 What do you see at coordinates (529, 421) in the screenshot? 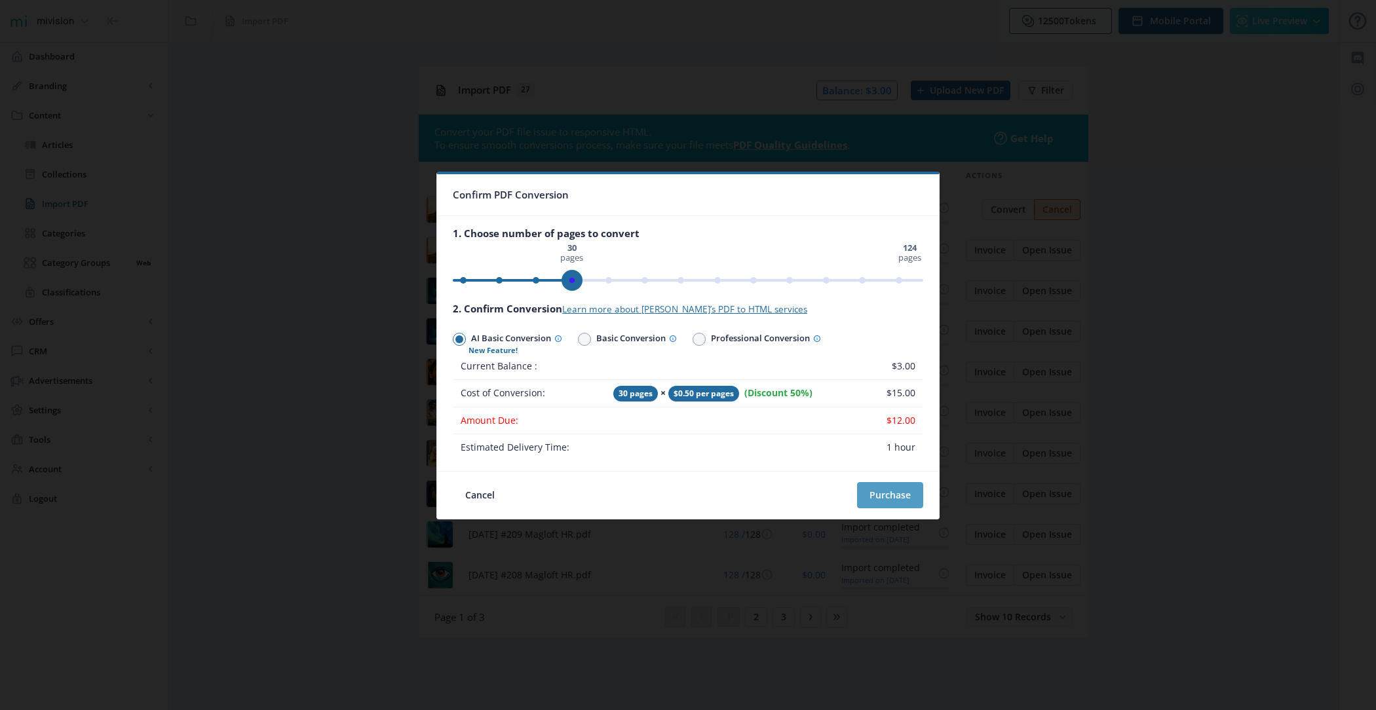
I see `td: Amount Due:` at bounding box center [529, 421].